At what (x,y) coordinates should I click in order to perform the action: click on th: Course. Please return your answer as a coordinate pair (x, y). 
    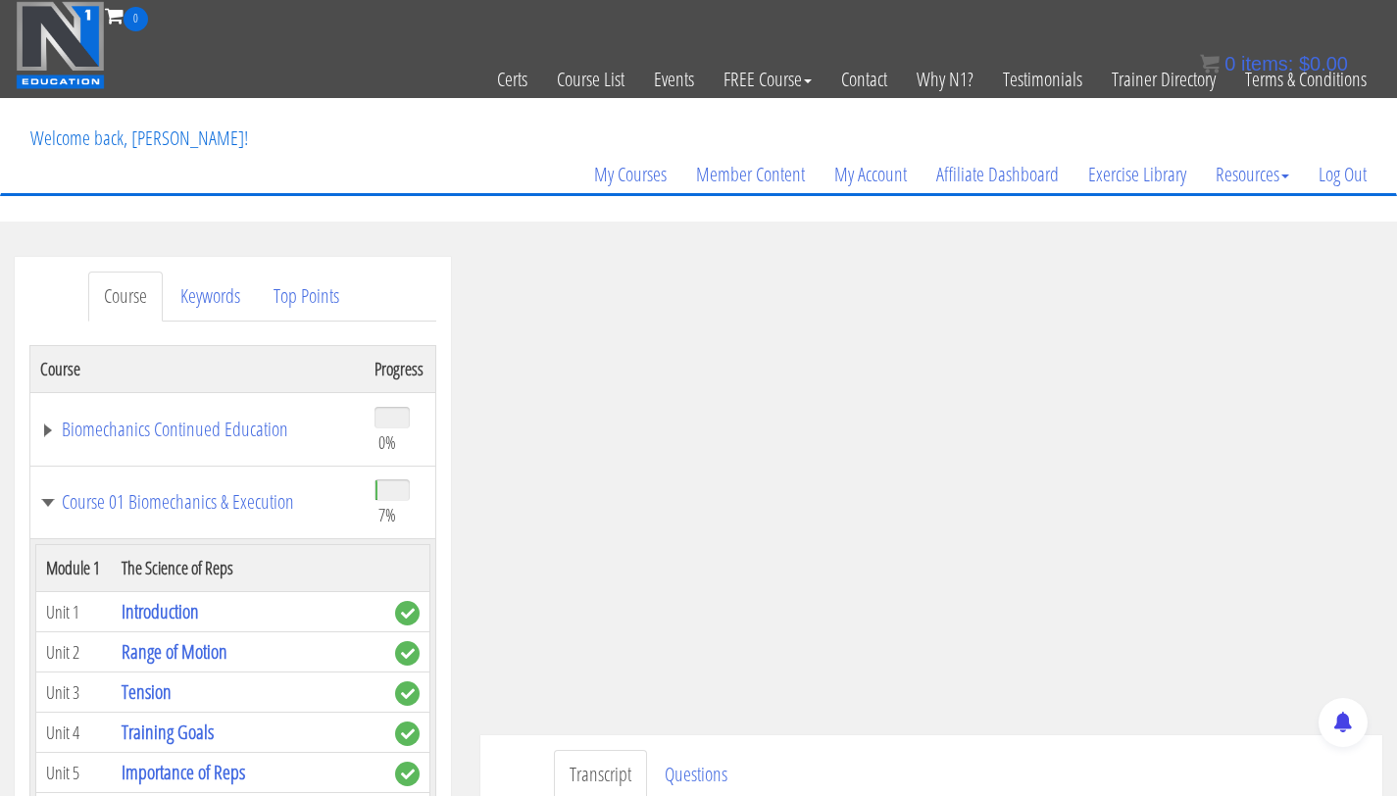
    Looking at the image, I should click on (197, 369).